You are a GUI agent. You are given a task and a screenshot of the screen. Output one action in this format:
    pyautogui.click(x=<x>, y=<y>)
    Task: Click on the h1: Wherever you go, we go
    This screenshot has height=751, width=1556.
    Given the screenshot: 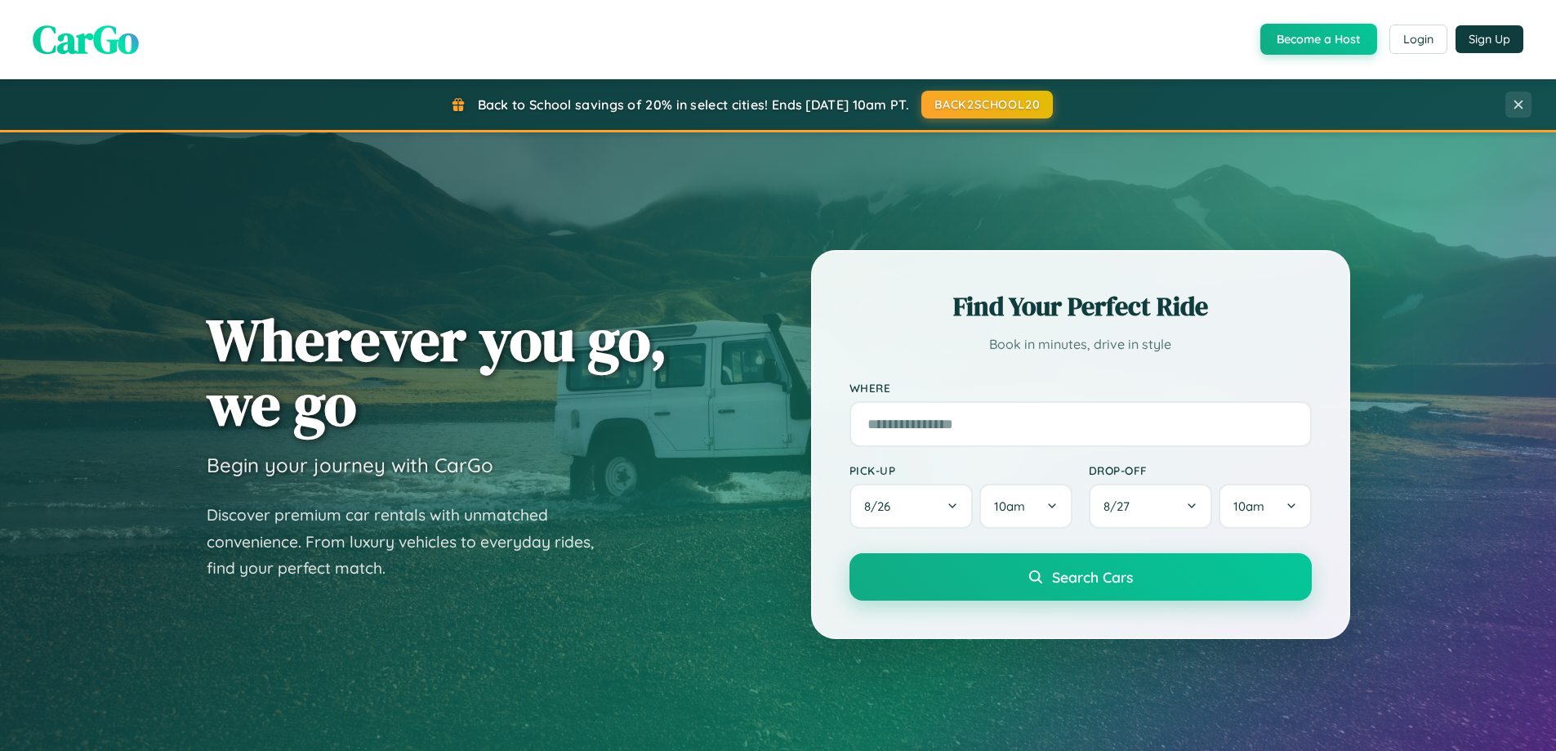 What is the action you would take?
    pyautogui.click(x=437, y=372)
    